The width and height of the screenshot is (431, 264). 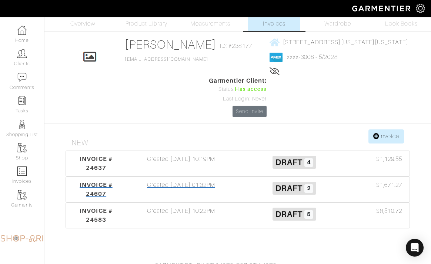 What do you see at coordinates (309, 188) in the screenshot?
I see `span: 2` at bounding box center [309, 188].